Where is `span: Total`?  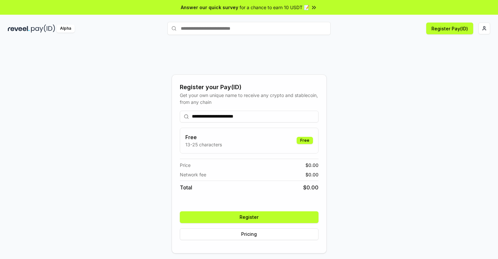
span: Total is located at coordinates (186, 187).